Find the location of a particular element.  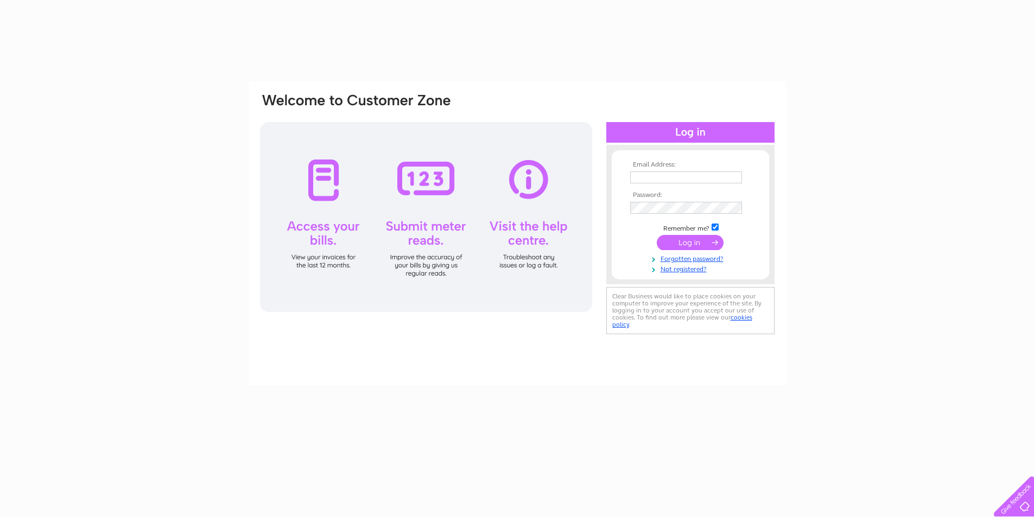

th: Password: is located at coordinates (690, 195).